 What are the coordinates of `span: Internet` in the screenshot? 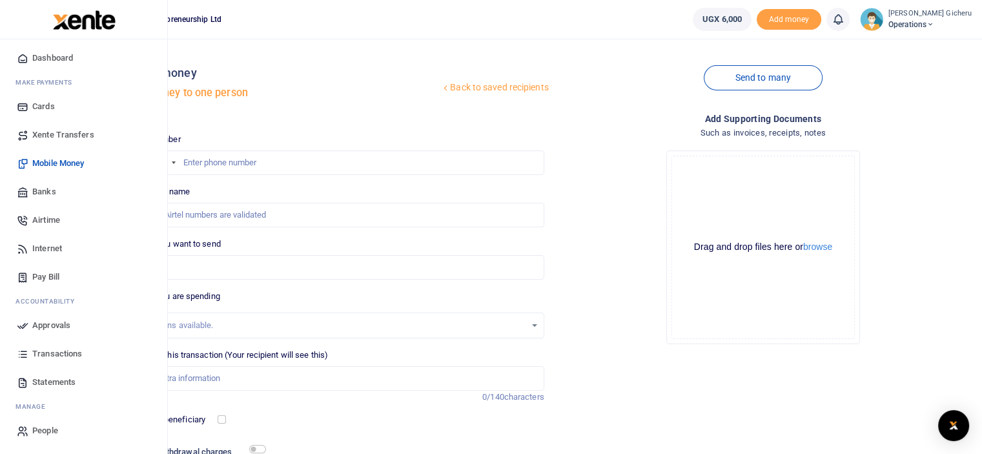 It's located at (47, 249).